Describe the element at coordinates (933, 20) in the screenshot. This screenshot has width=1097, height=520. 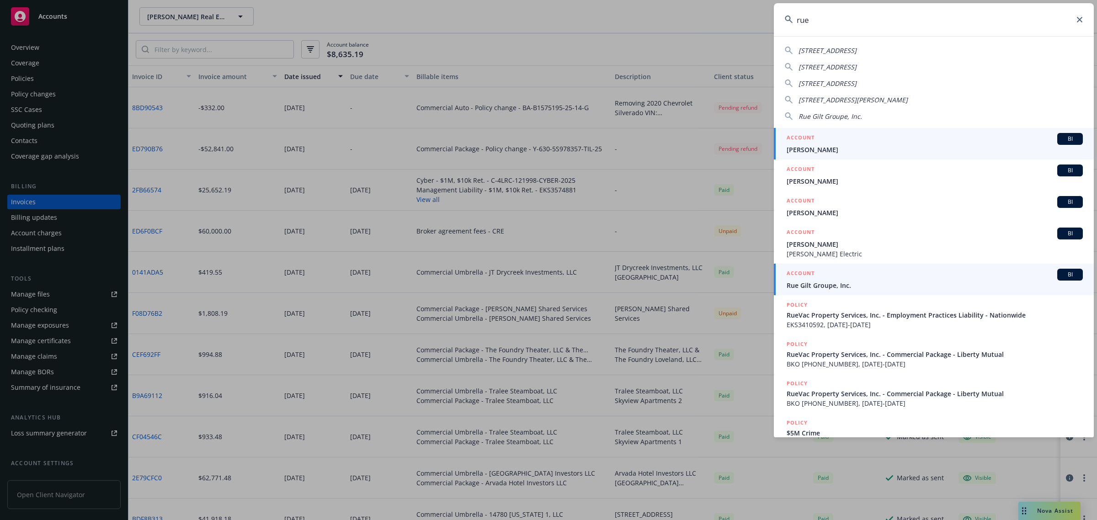
I see `input: Search...` at that location.